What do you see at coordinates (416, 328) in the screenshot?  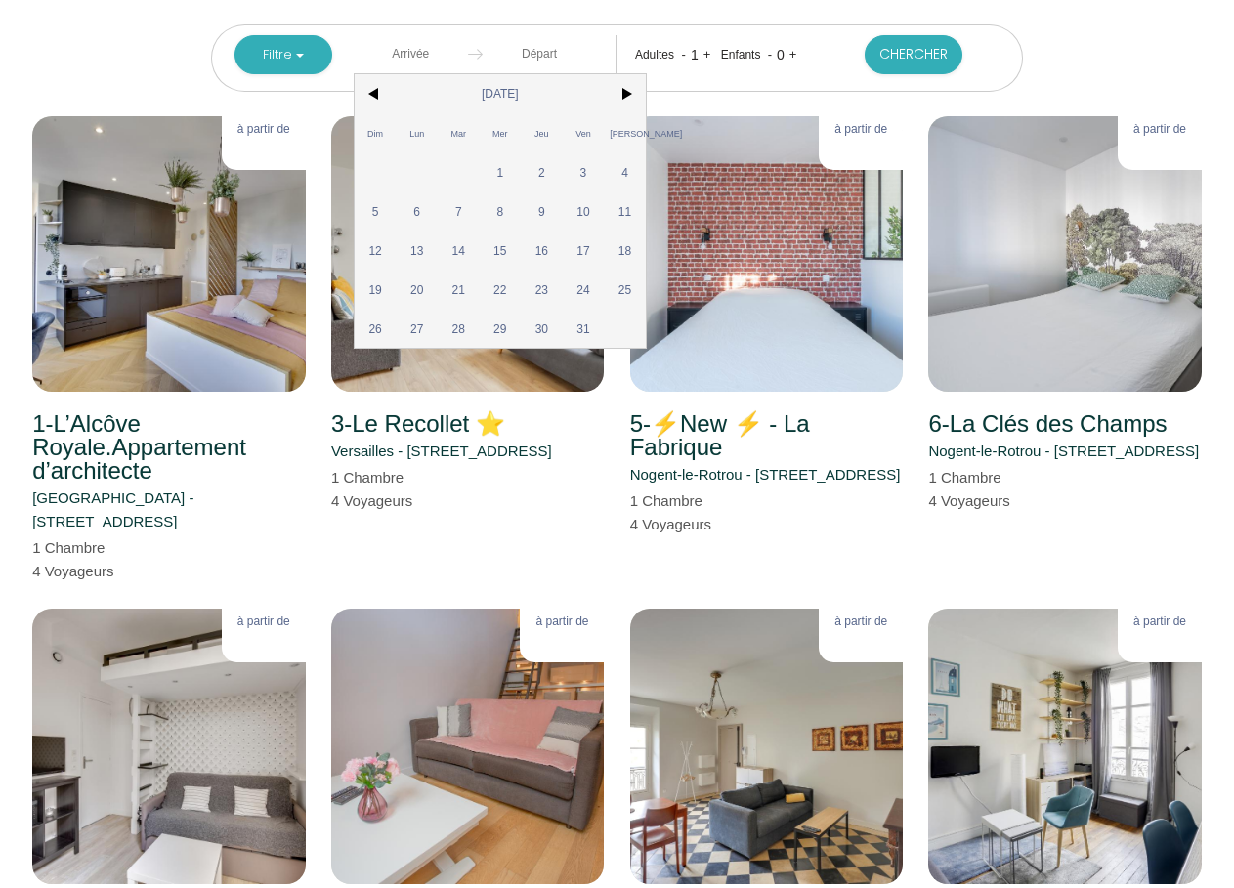 I see `span: 27` at bounding box center [416, 328].